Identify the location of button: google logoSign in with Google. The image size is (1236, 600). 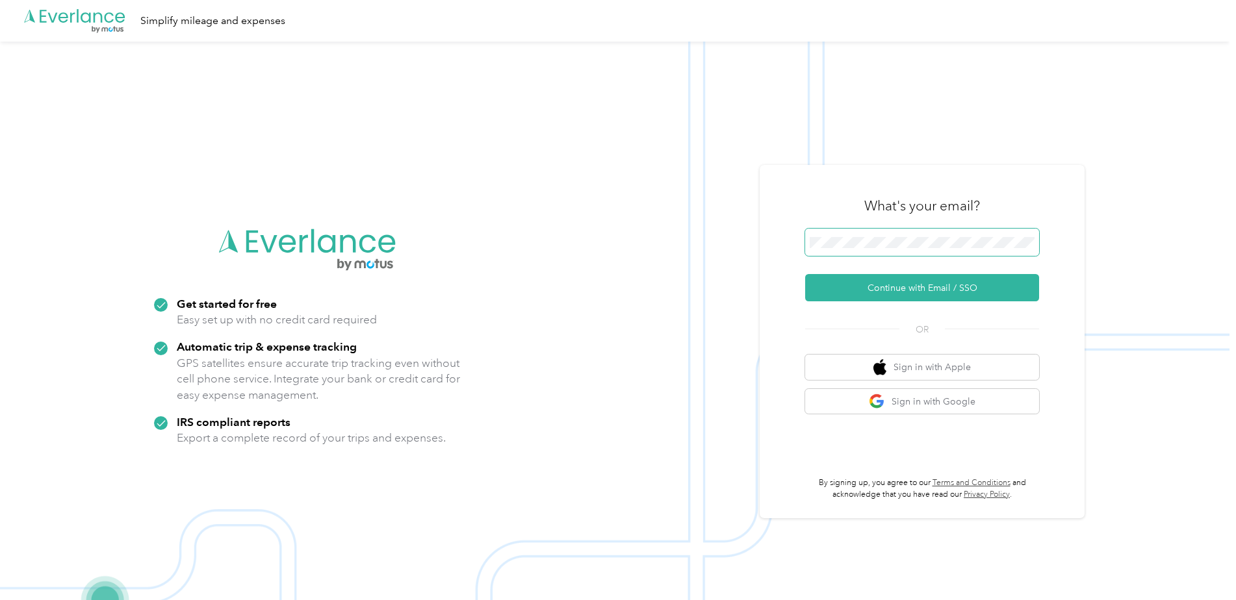
(922, 401).